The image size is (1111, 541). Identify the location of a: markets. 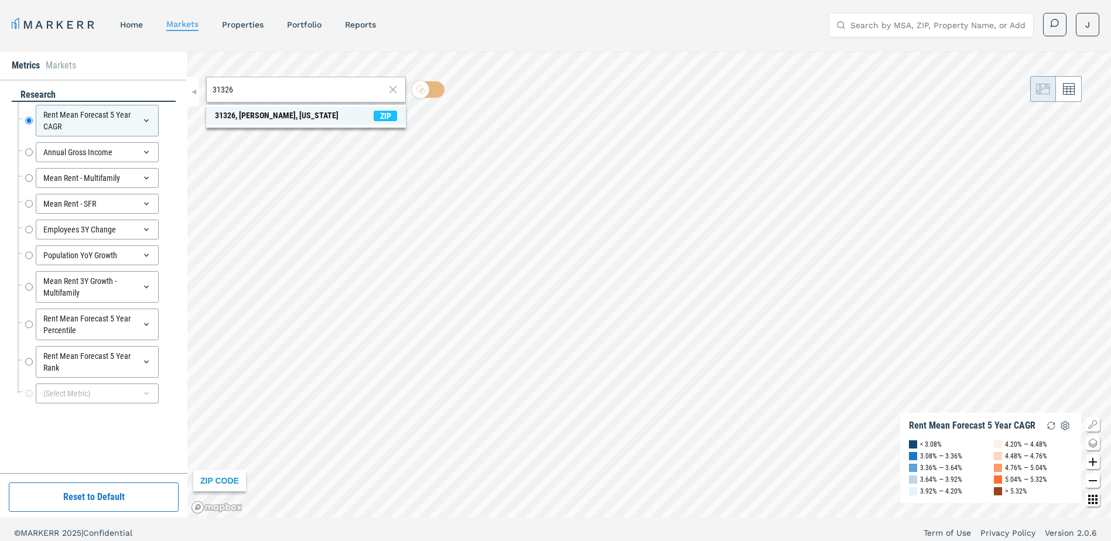
(182, 24).